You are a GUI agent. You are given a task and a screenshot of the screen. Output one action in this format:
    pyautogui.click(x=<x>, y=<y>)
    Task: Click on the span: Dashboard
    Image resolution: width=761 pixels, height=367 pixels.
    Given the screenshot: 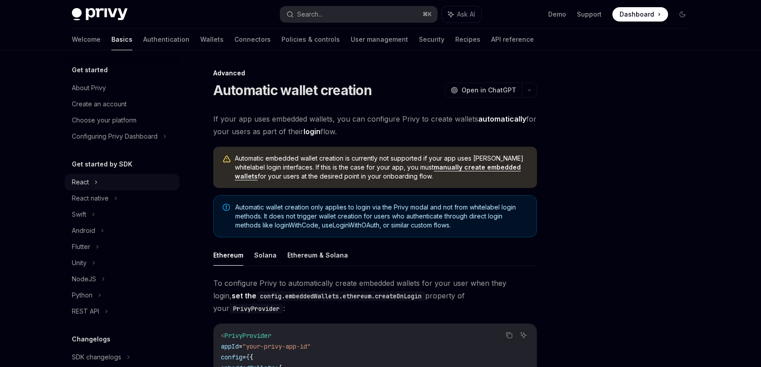 What is the action you would take?
    pyautogui.click(x=637, y=14)
    